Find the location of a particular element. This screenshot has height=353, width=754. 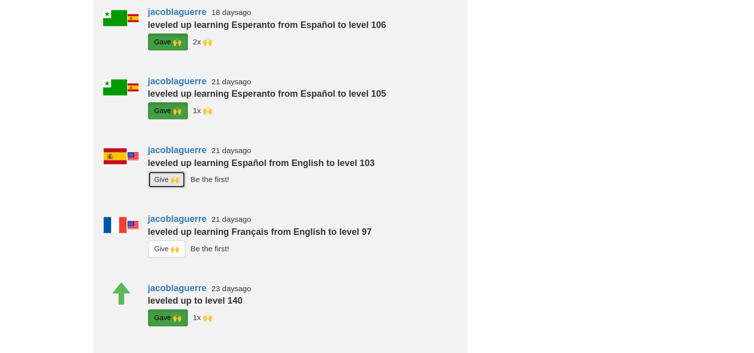

strong: leveled up learning Español from English to level 103 is located at coordinates (261, 163).